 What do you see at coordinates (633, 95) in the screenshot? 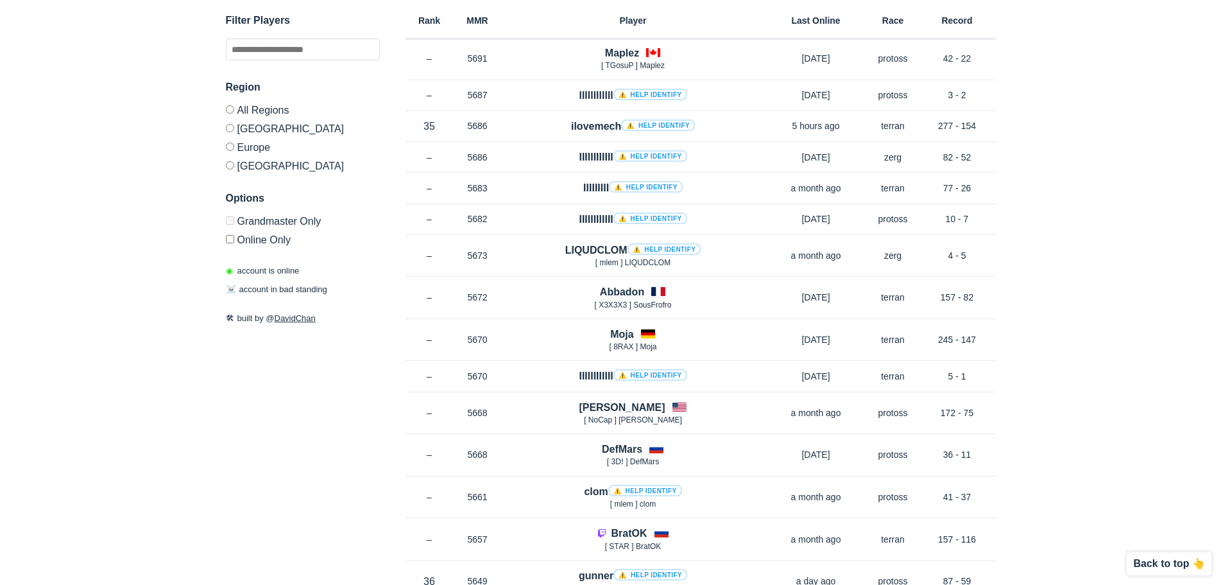
I see `h4: llllllllllll` at bounding box center [633, 95].